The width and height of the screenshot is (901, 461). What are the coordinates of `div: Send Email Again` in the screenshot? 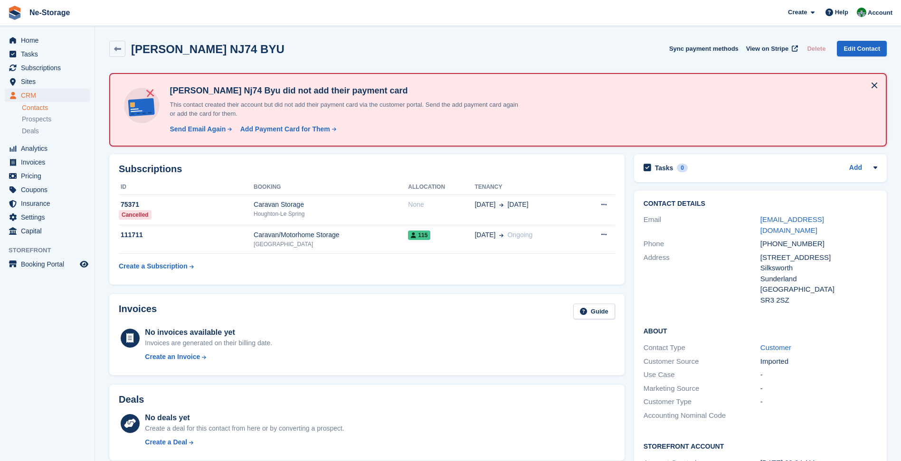 It's located at (197, 129).